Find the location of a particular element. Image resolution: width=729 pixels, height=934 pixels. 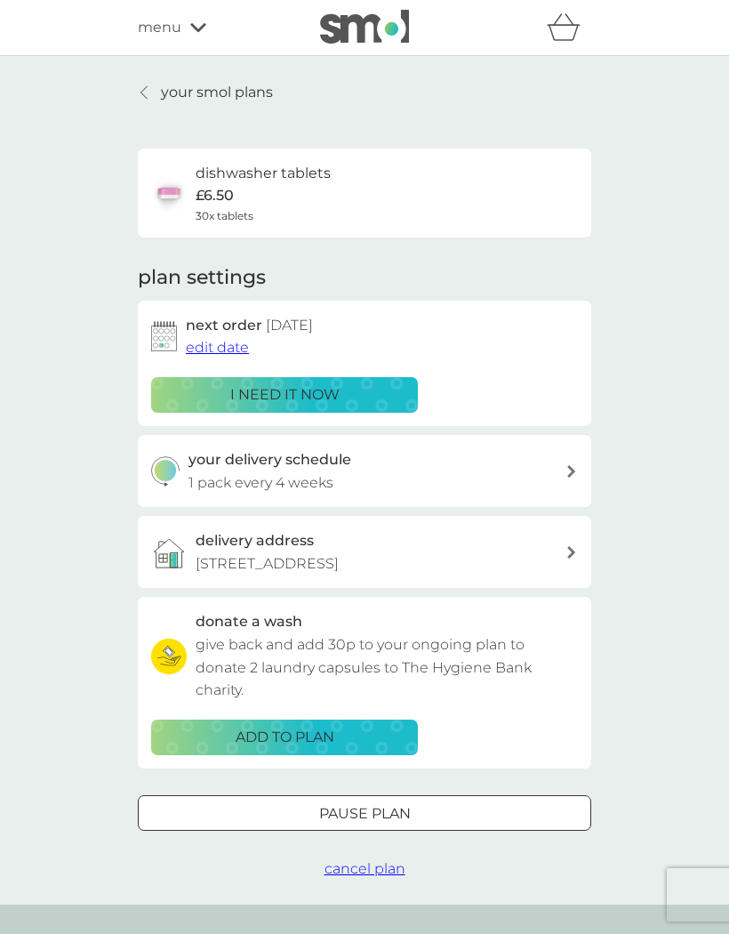

span: edit date is located at coordinates (217, 347).